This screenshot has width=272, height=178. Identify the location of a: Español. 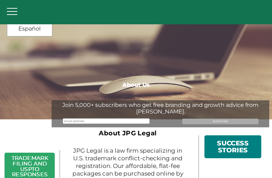
(29, 29).